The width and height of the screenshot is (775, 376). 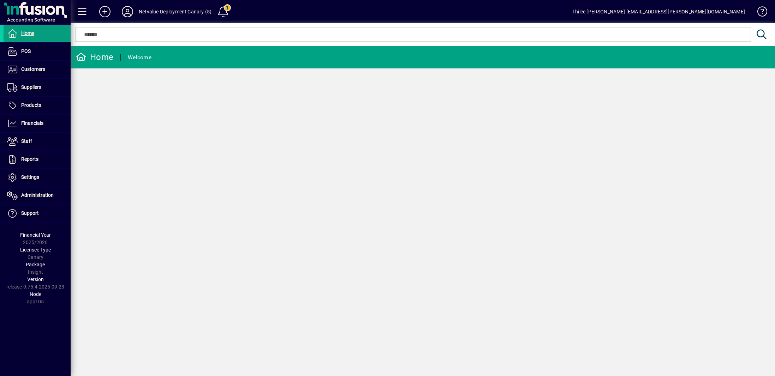 I want to click on div: Netvalue Deployment Canary (5), so click(x=175, y=12).